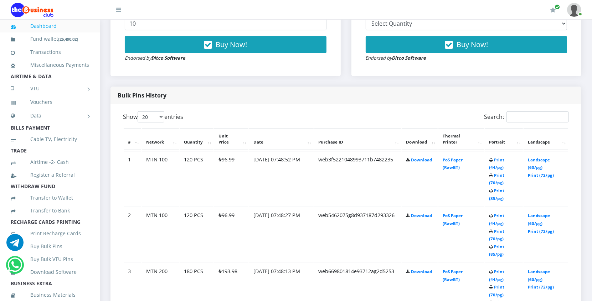 Image resolution: width=592 pixels, height=301 pixels. Describe the element at coordinates (358, 139) in the screenshot. I see `th: Purchase ID: activate to sort column ascending` at that location.